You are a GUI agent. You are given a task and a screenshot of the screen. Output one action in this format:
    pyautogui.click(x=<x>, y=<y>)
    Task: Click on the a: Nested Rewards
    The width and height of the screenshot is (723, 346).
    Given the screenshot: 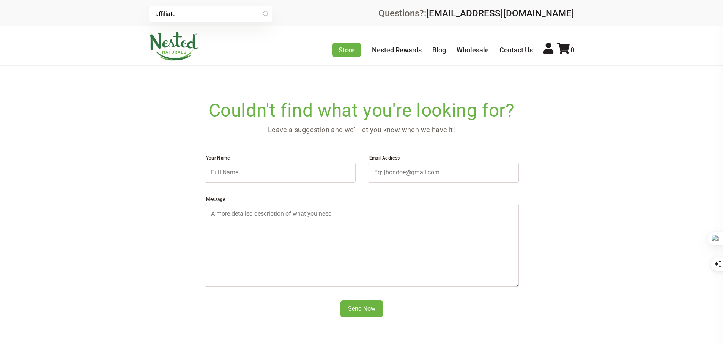 What is the action you would take?
    pyautogui.click(x=396, y=50)
    